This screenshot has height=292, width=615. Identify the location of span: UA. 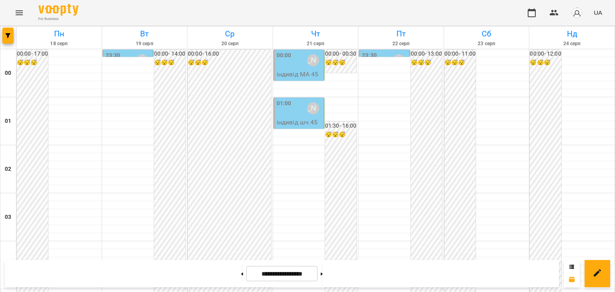
(598, 12).